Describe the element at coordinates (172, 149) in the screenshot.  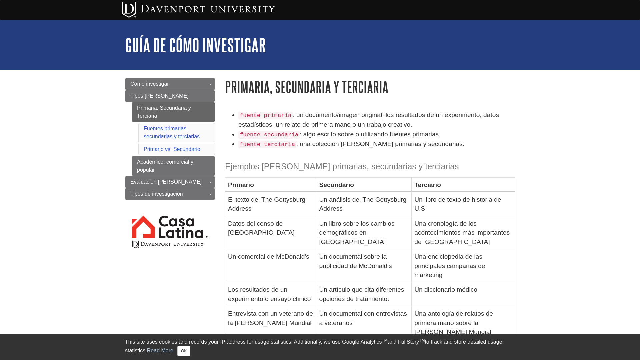
I see `a: Primario vs. Secundario` at that location.